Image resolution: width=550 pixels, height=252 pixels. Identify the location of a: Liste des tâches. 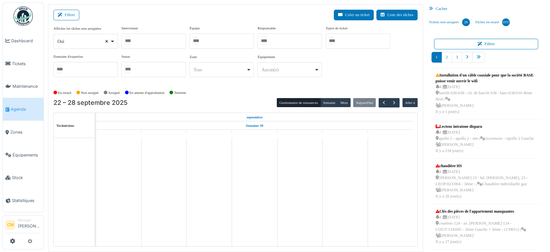
(397, 15).